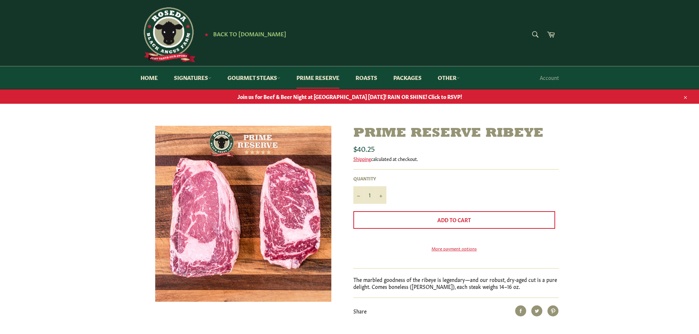 The width and height of the screenshot is (699, 334). What do you see at coordinates (362, 159) in the screenshot?
I see `a: Shipping` at bounding box center [362, 159].